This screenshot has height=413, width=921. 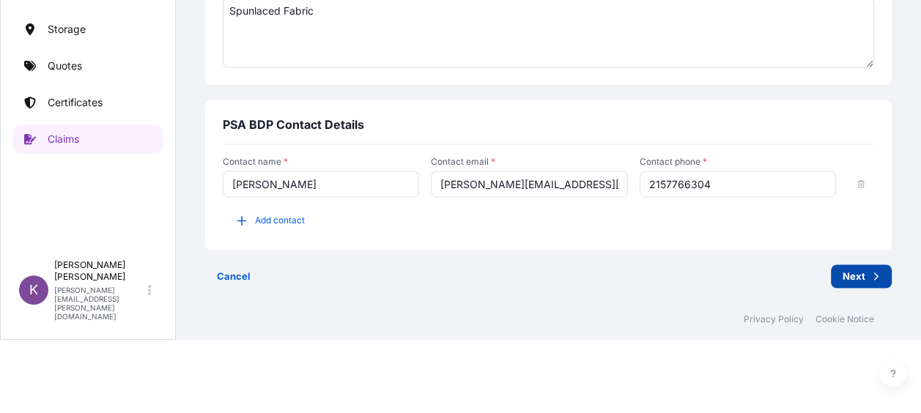 What do you see at coordinates (234, 276) in the screenshot?
I see `button: Cancel` at bounding box center [234, 276].